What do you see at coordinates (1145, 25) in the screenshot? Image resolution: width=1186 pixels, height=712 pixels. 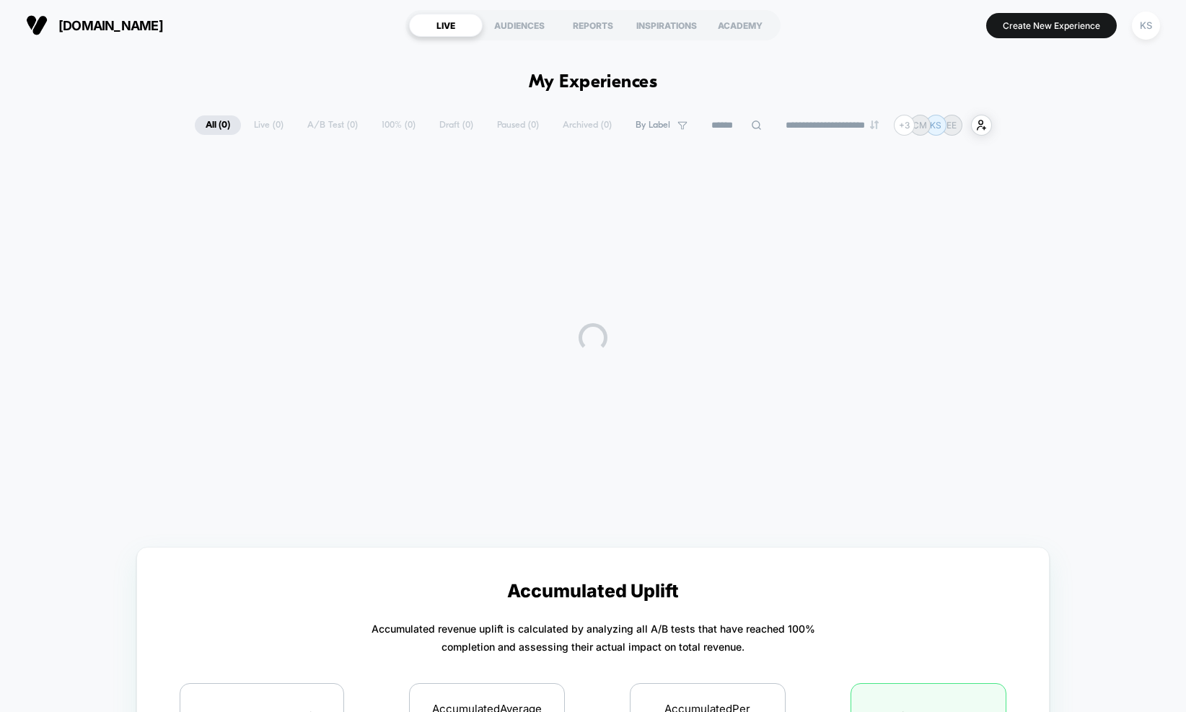 I see `div: KS` at bounding box center [1145, 25].